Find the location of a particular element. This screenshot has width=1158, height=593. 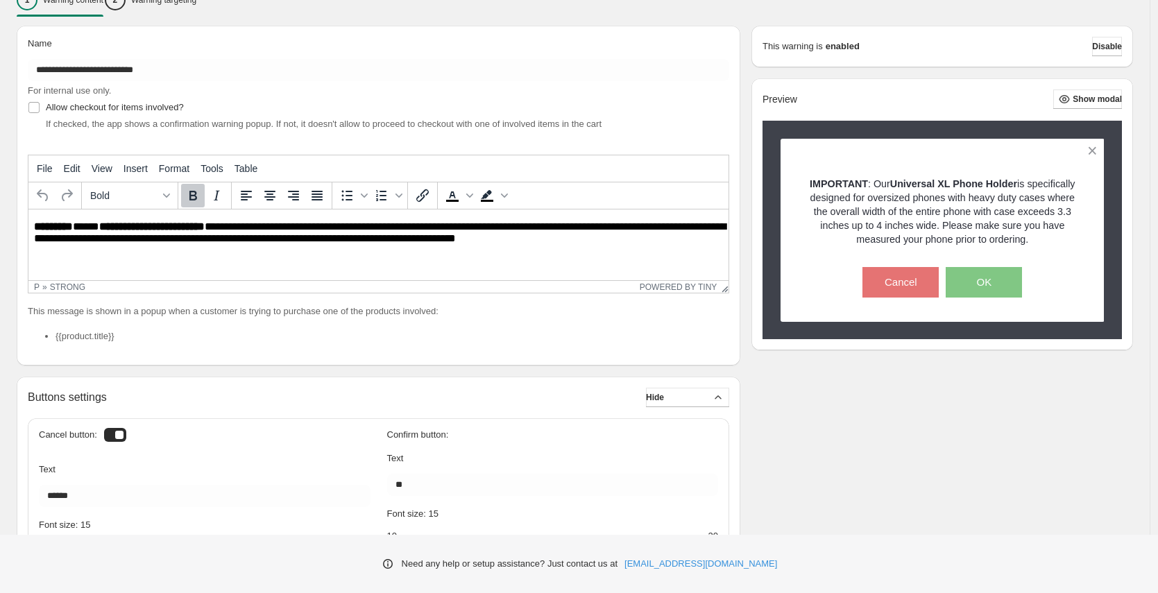

div: Numbered list is located at coordinates (387, 196).